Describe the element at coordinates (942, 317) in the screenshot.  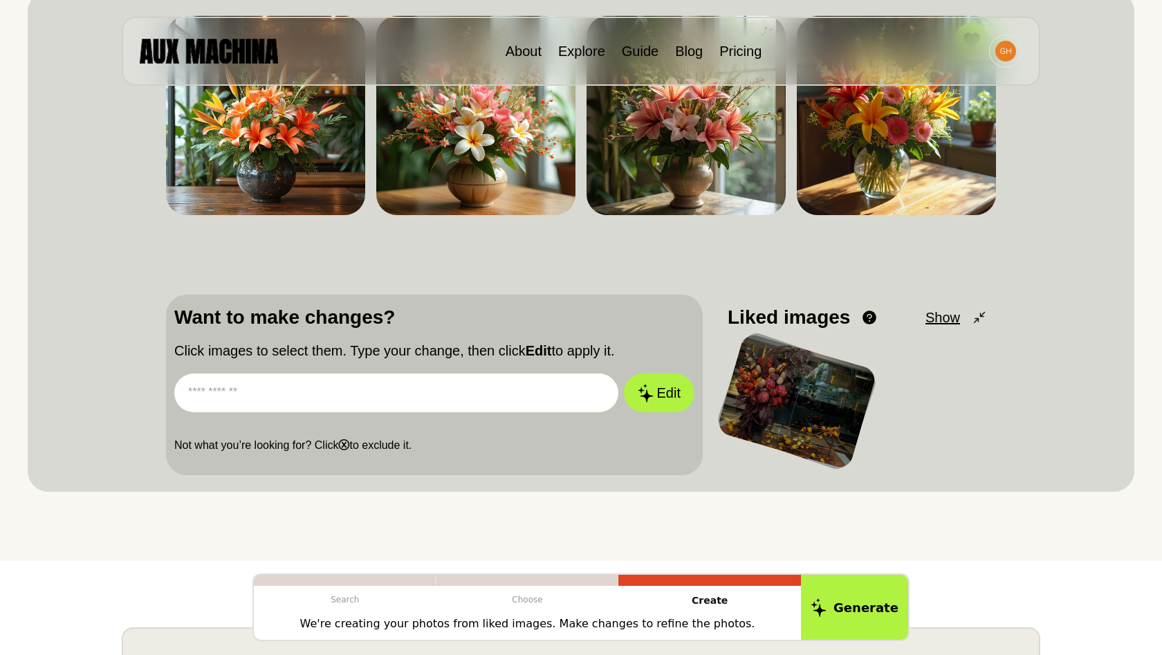
I see `span: Show` at that location.